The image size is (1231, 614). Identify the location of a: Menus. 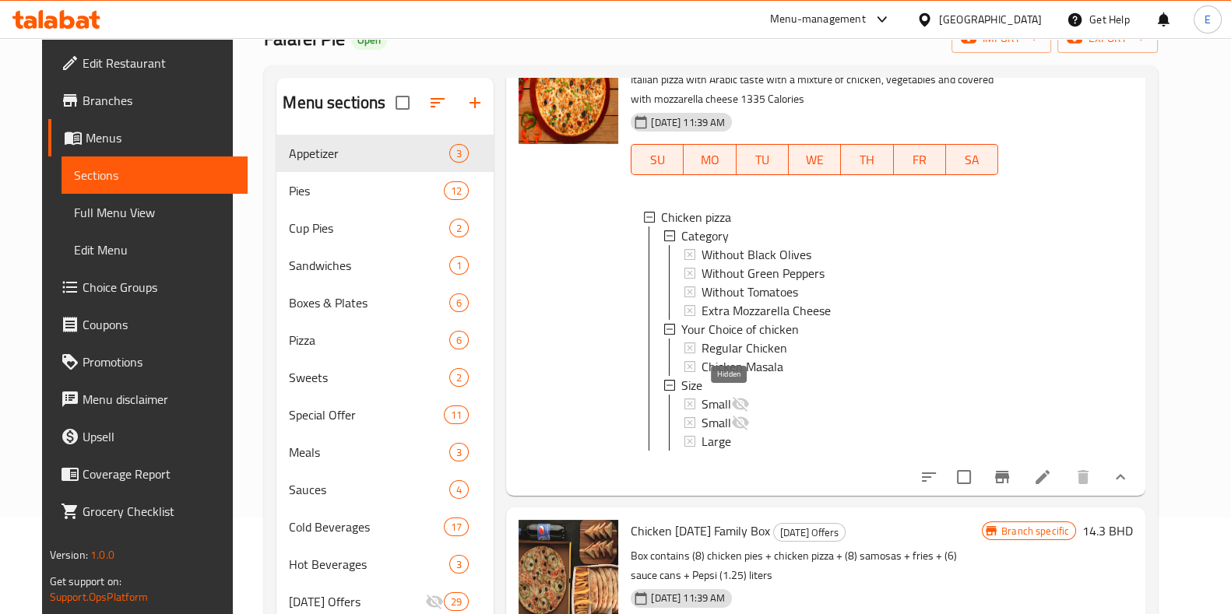
(148, 138).